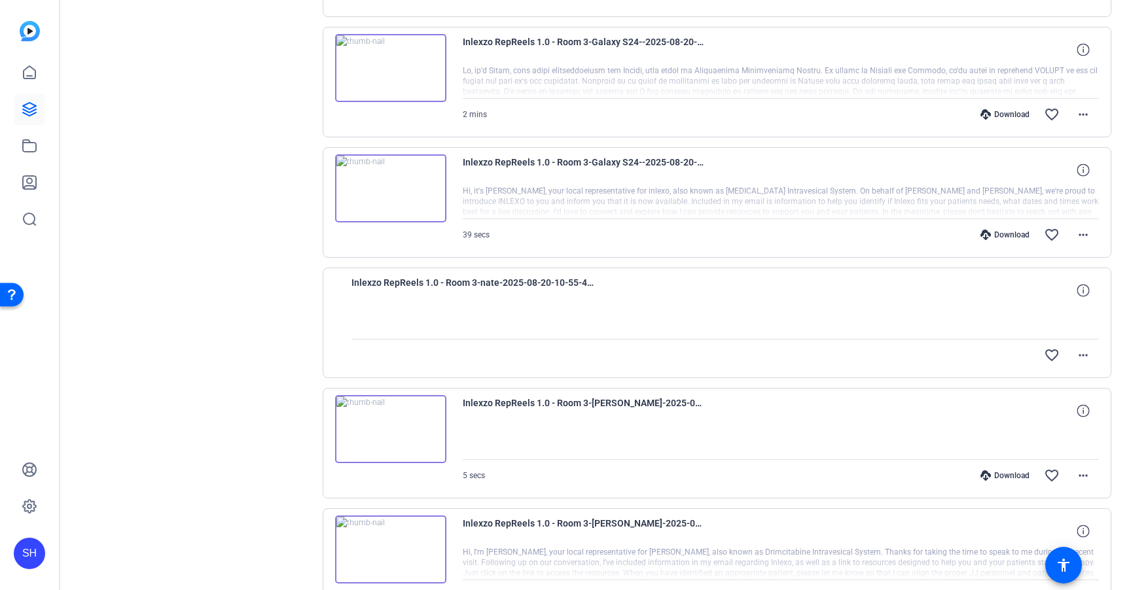  Describe the element at coordinates (1063, 565) in the screenshot. I see `mat-icon: accessibility` at that location.